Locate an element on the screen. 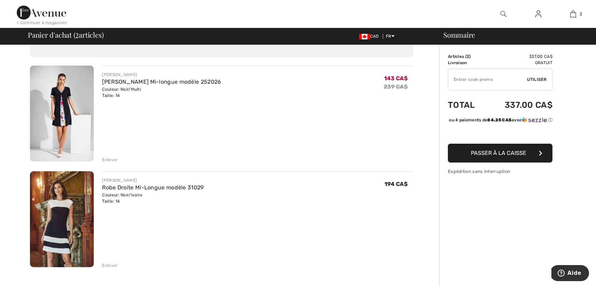 The height and width of the screenshot is (286, 596). span: FR is located at coordinates (390, 36).